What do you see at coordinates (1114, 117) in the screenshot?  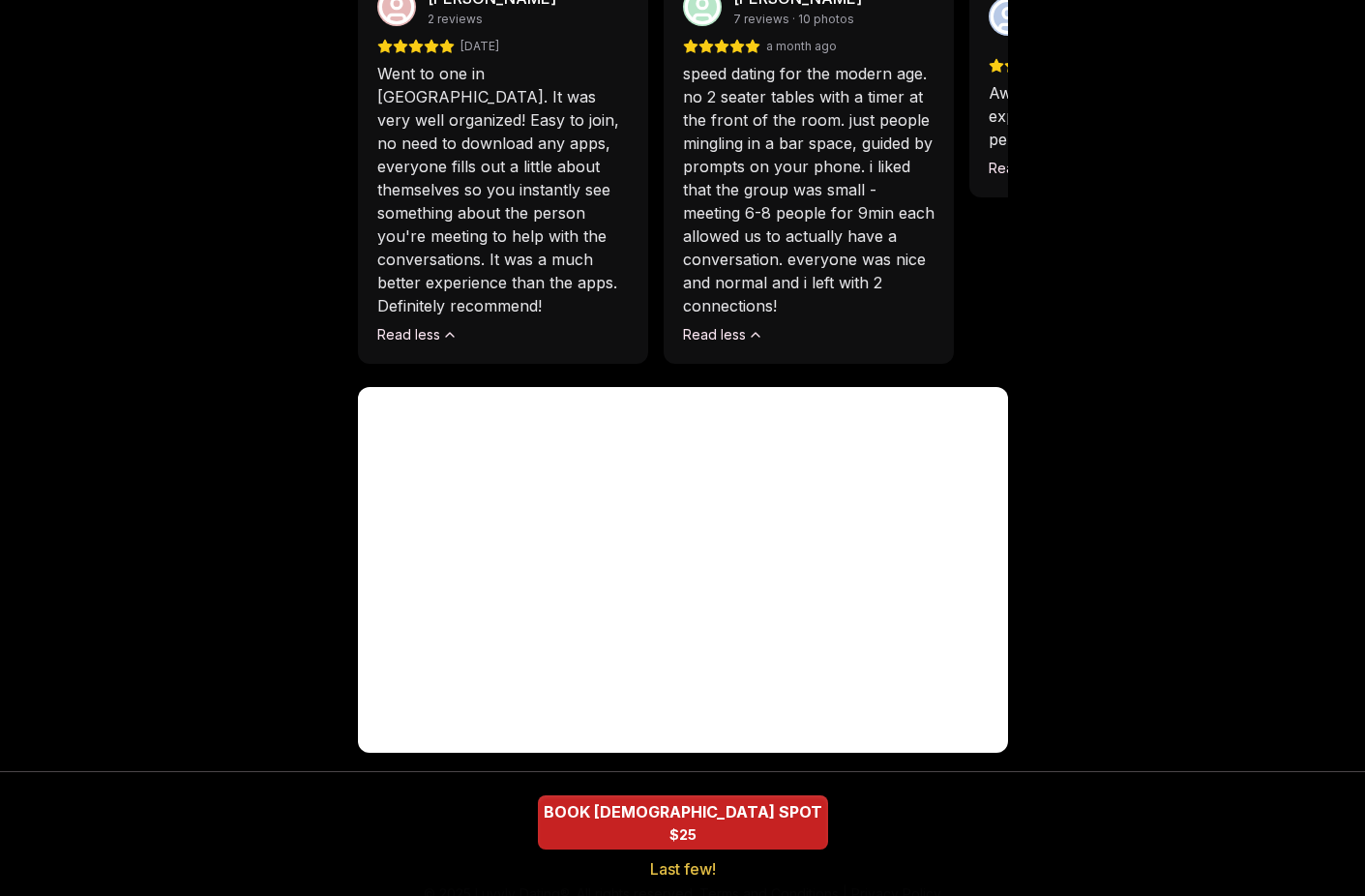 I see `p: Awesome speed dating experience! You get 10 minutes per speed date, some questions and a fun fact...` at bounding box center [1114, 117].